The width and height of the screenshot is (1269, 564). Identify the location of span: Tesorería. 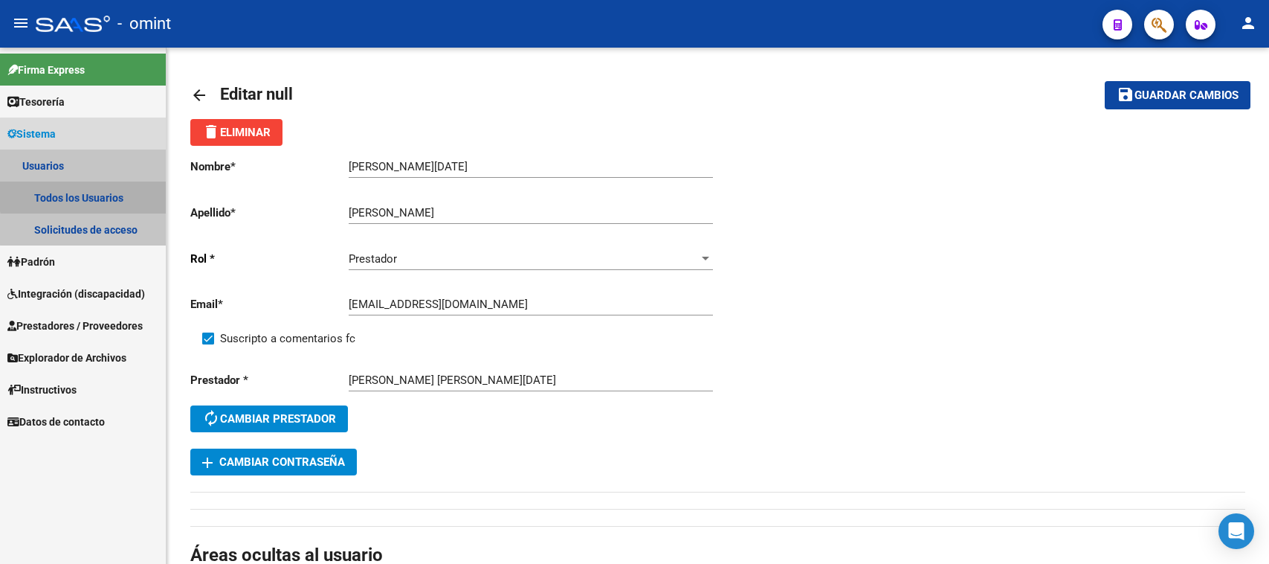
(36, 102).